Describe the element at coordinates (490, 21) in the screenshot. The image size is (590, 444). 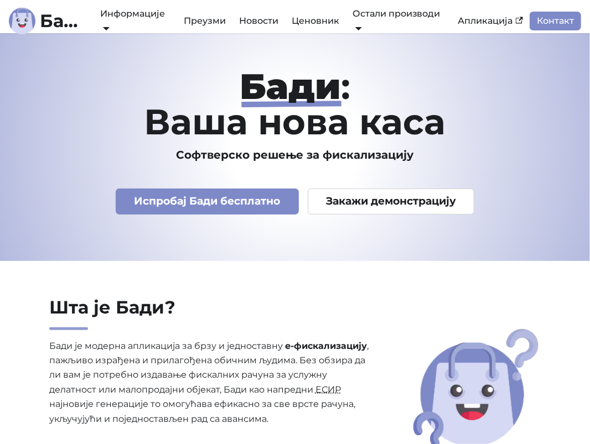
I see `a: Апликација` at that location.